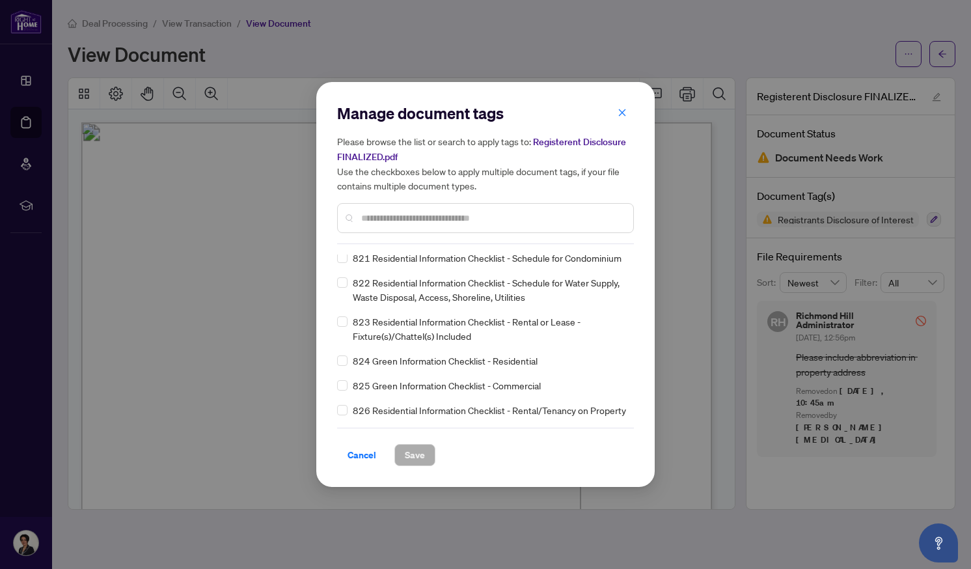 The image size is (971, 569). What do you see at coordinates (362, 455) in the screenshot?
I see `span: Cancel` at bounding box center [362, 455].